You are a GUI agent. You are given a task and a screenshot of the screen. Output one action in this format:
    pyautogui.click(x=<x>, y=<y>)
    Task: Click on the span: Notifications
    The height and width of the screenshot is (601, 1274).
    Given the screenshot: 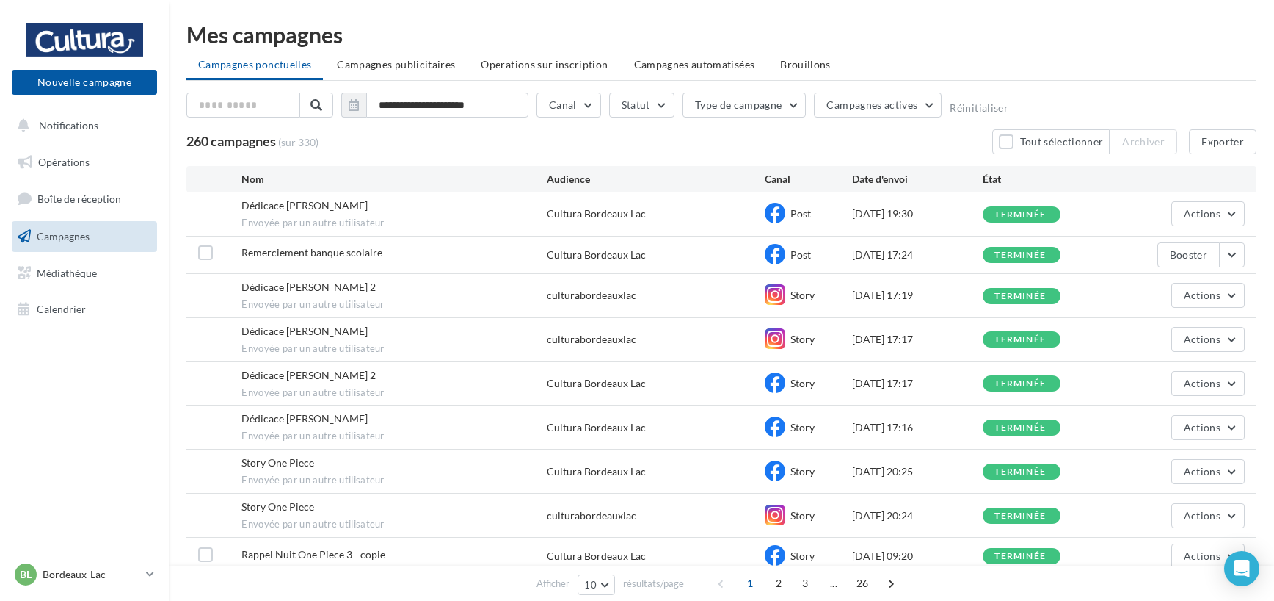 What is the action you would take?
    pyautogui.click(x=68, y=125)
    